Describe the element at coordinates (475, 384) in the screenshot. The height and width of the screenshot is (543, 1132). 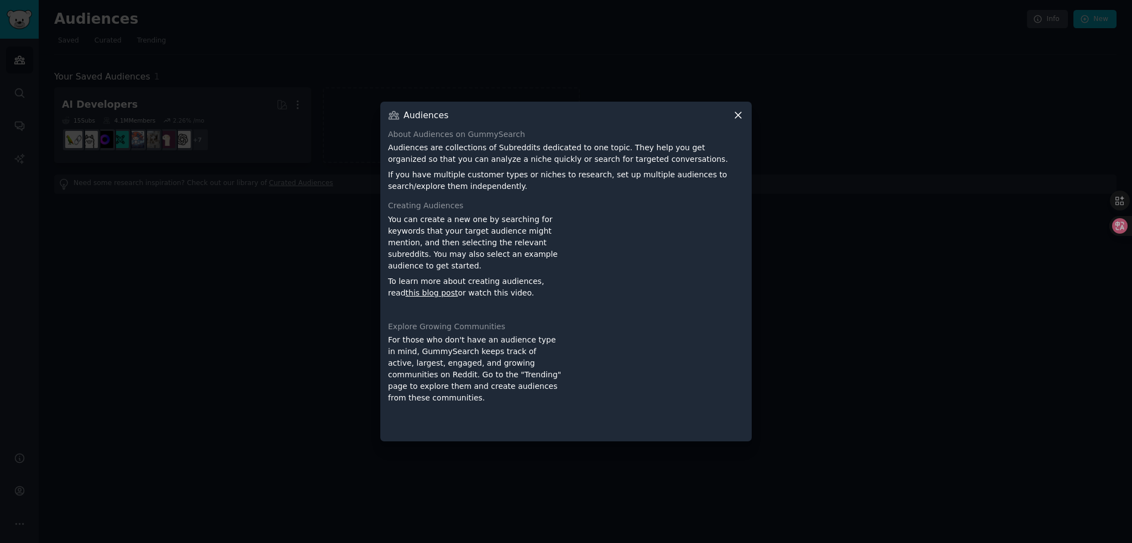
I see `div: For those who don't have an audience type in mind, GummySearch keeps track of active, largest, en...` at that location.